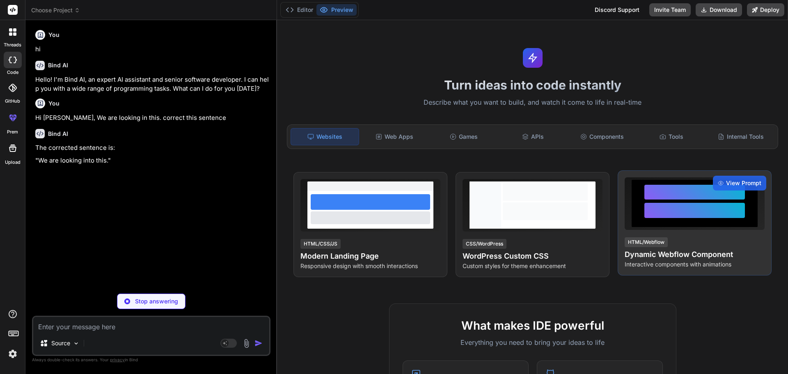 This screenshot has height=374, width=788. What do you see at coordinates (117, 360) in the screenshot?
I see `span: privacy` at bounding box center [117, 360].